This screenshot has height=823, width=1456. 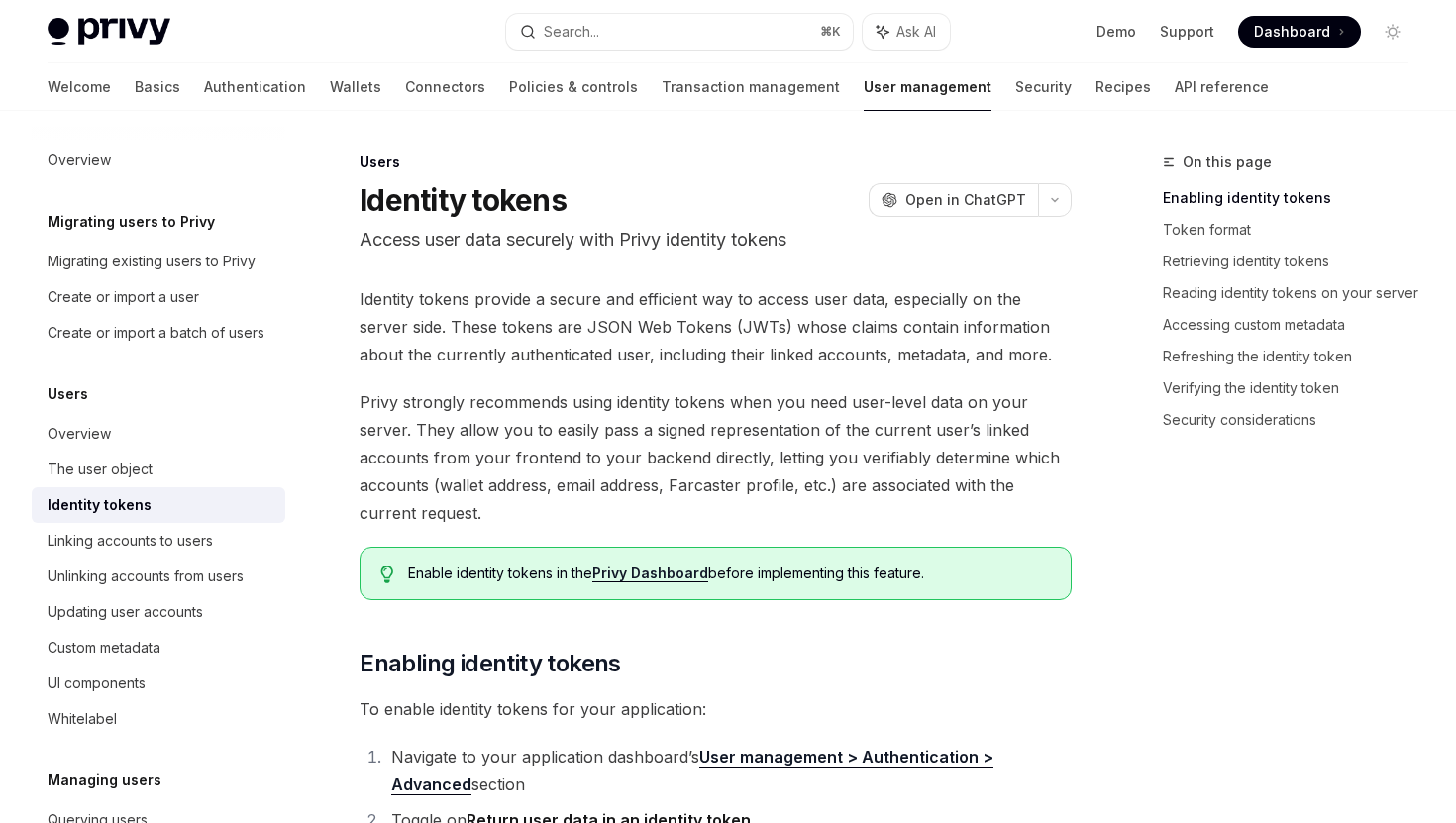 I want to click on a: Wallets, so click(x=356, y=87).